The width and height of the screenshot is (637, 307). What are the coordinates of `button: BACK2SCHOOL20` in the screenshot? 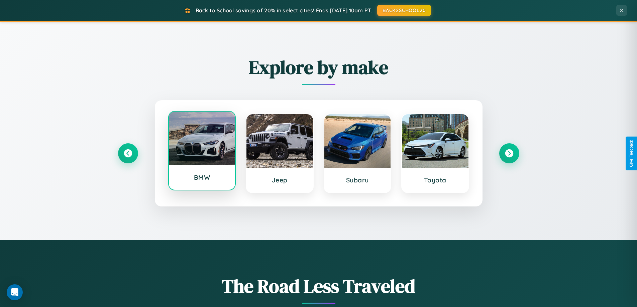 It's located at (404, 10).